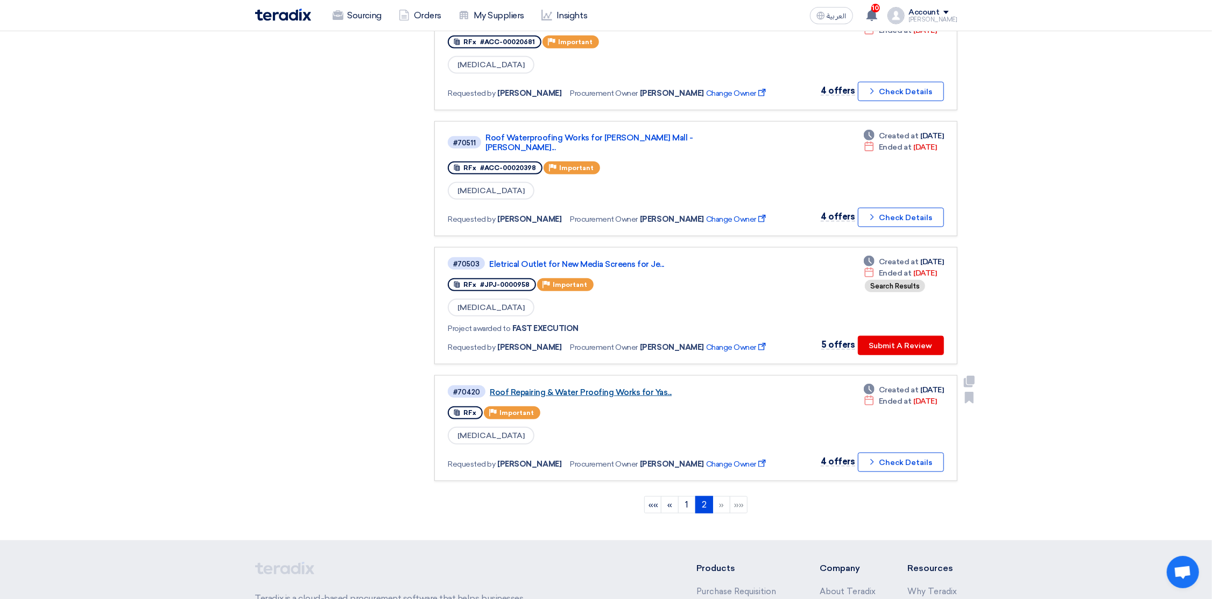  I want to click on a: Orders, so click(420, 16).